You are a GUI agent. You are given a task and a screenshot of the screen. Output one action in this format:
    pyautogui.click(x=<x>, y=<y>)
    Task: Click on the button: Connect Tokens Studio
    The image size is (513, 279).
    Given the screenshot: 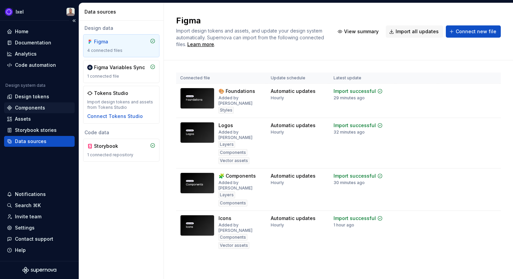 What is the action you would take?
    pyautogui.click(x=115, y=116)
    